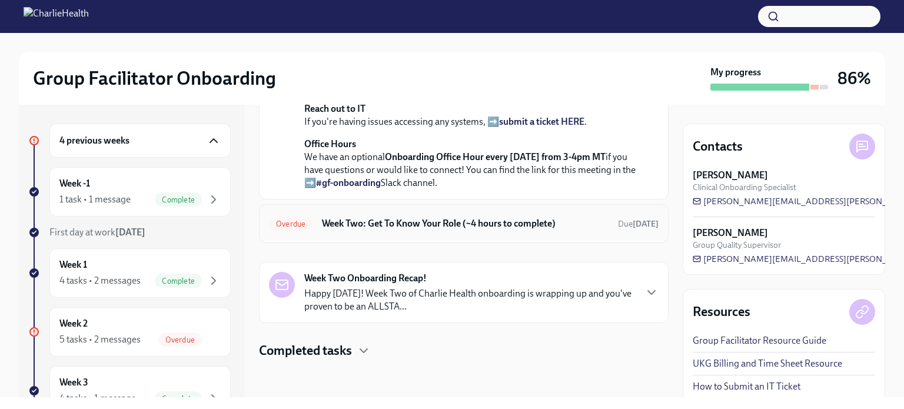  Describe the element at coordinates (75, 184) in the screenshot. I see `h6: Week -1` at that location.